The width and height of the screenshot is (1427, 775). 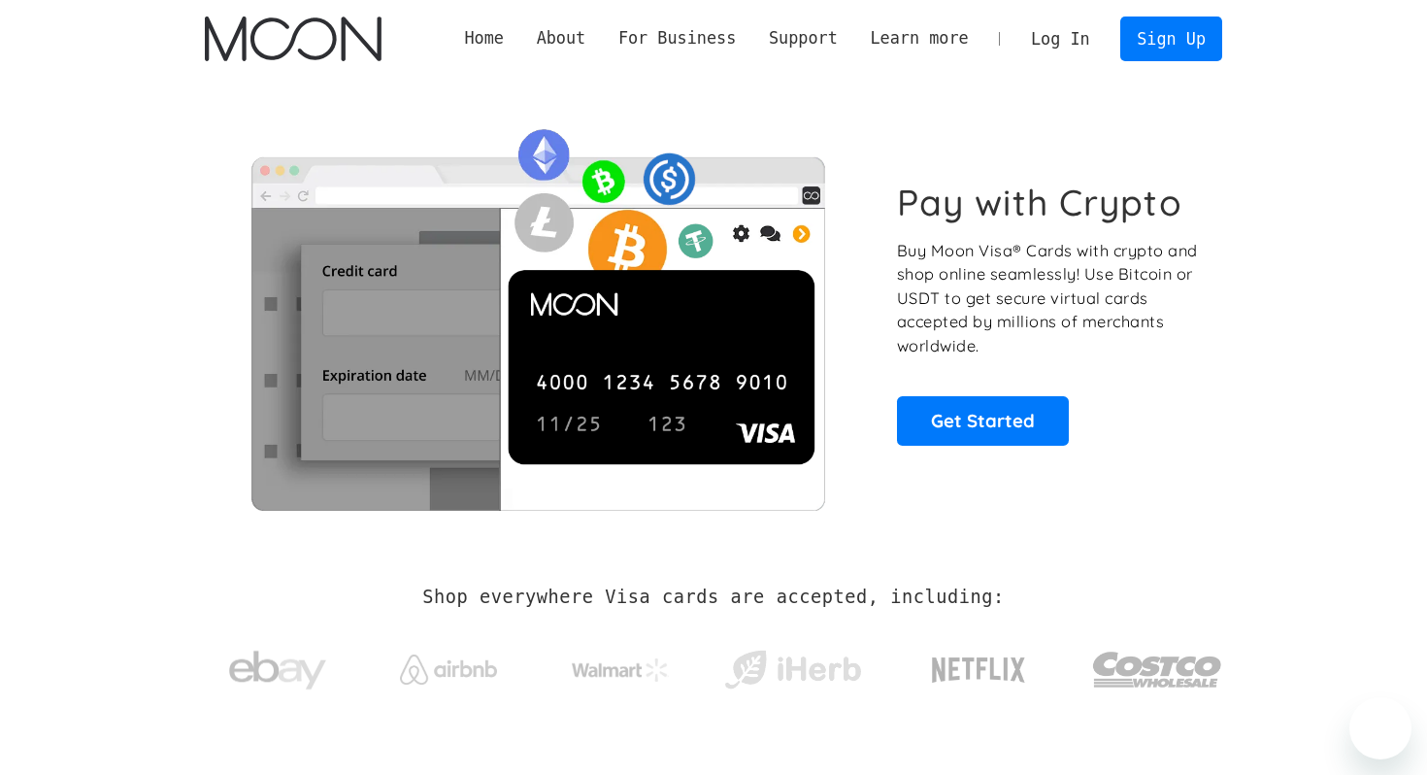 What do you see at coordinates (292, 39) in the screenshot?
I see `img: Moon Logo` at bounding box center [292, 39].